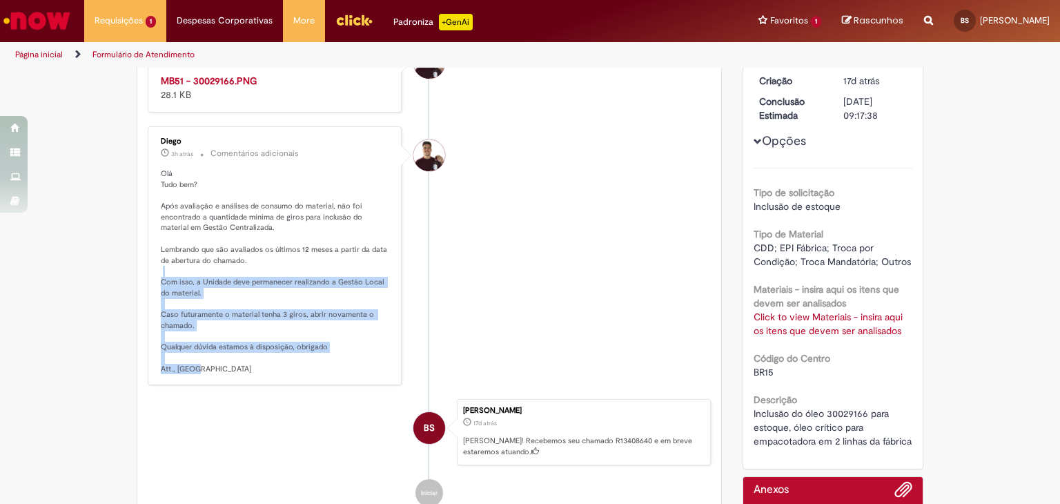  Describe the element at coordinates (304, 21) in the screenshot. I see `span: More` at that location.